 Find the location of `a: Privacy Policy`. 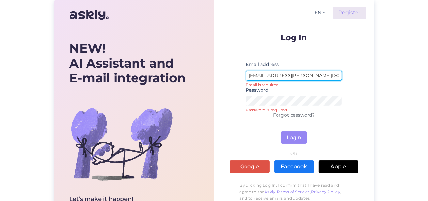

a: Privacy Policy is located at coordinates (326, 191).